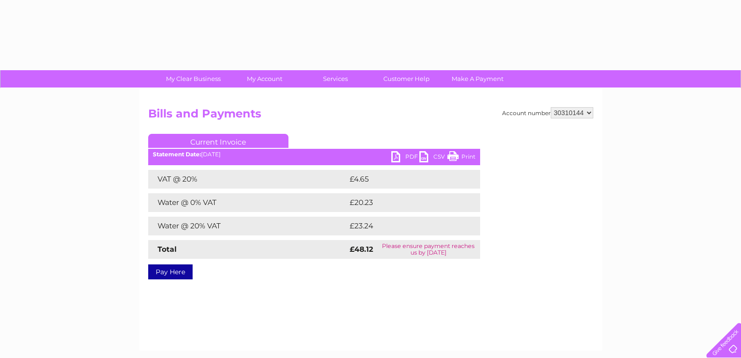  I want to click on a: My Account, so click(264, 79).